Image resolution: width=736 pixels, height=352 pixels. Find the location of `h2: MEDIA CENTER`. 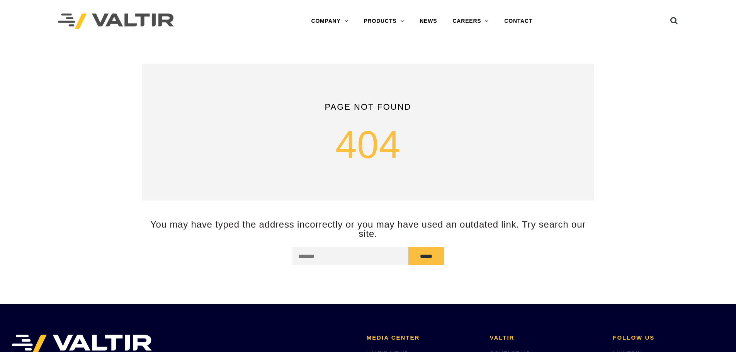

h2: MEDIA CENTER is located at coordinates (422, 338).